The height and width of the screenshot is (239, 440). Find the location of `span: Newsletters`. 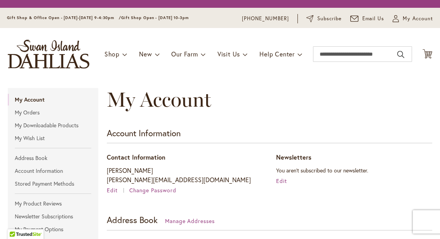

span: Newsletters is located at coordinates (294, 157).